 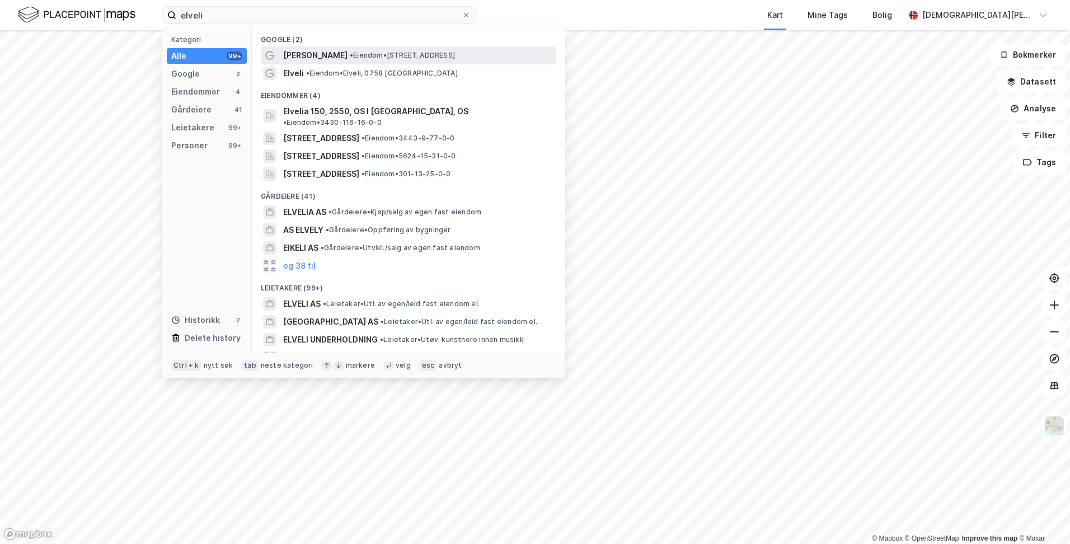 What do you see at coordinates (1039, 135) in the screenshot?
I see `button: Filter` at bounding box center [1039, 135].